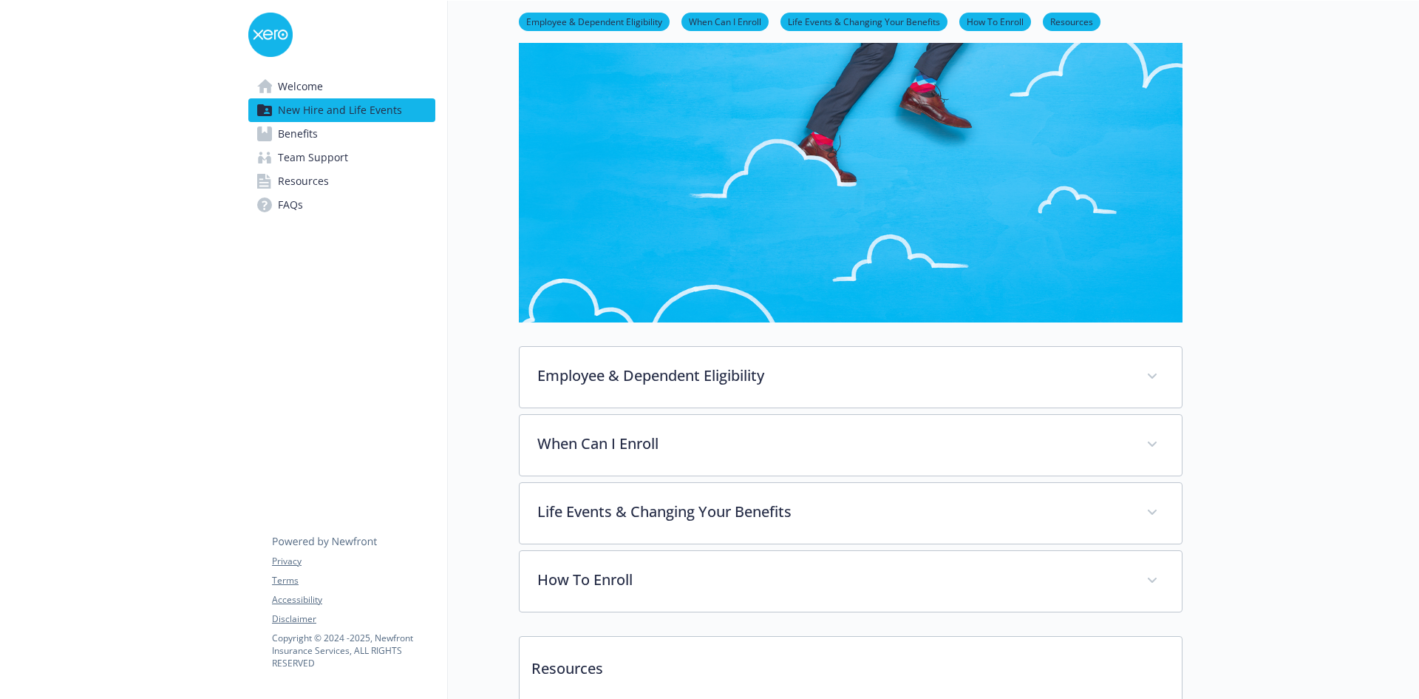 The width and height of the screenshot is (1419, 699). Describe the element at coordinates (341, 205) in the screenshot. I see `a: FAQs` at that location.